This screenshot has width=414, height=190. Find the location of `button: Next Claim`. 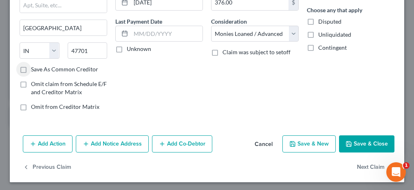

button: Next Claim is located at coordinates (376, 167).